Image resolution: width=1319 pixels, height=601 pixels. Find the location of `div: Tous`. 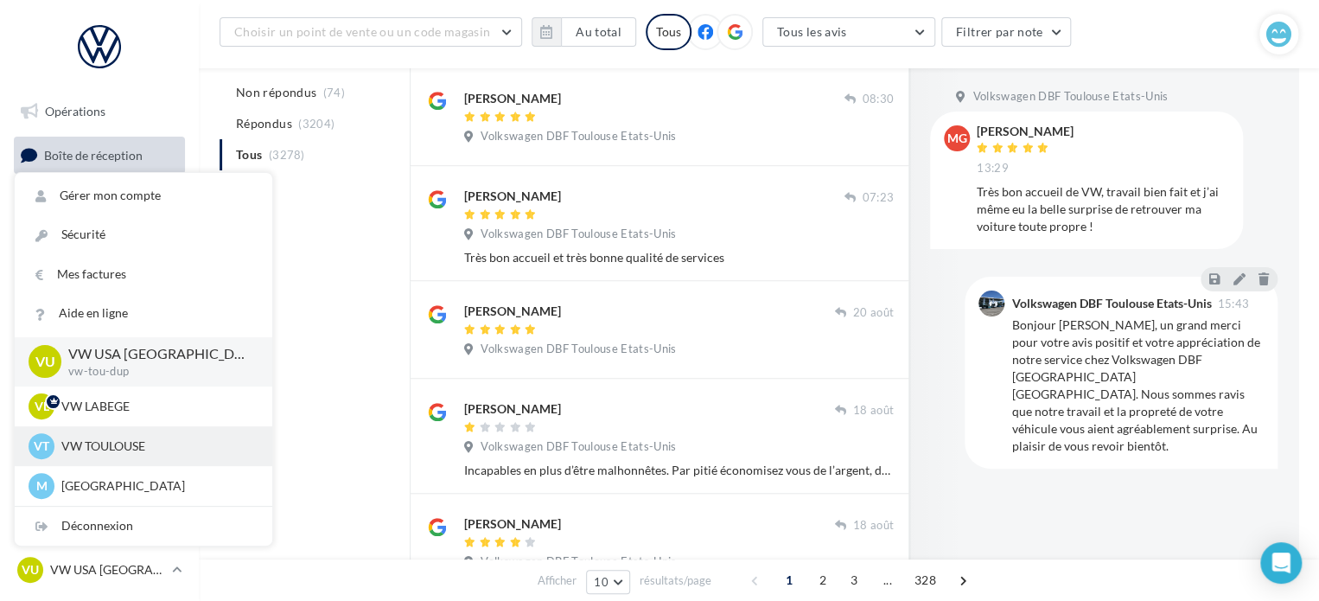

div: Tous is located at coordinates (668, 32).